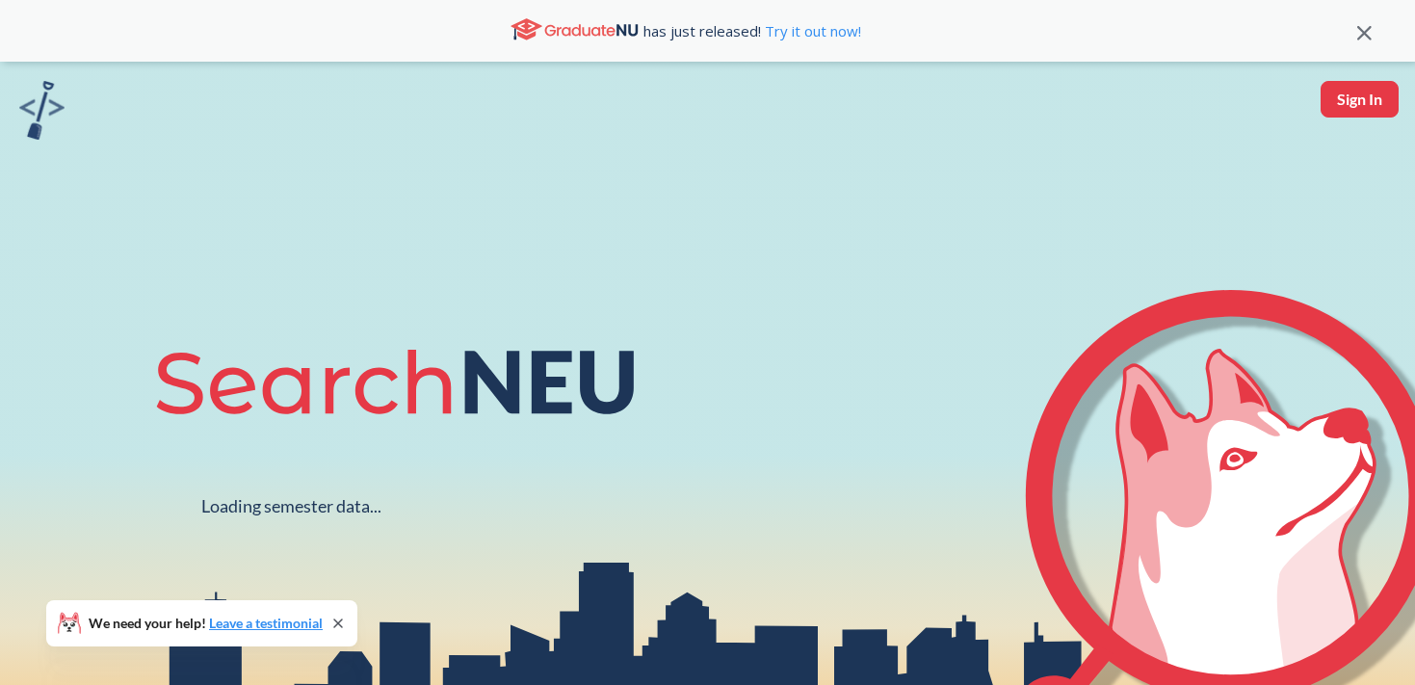 The width and height of the screenshot is (1415, 685). Describe the element at coordinates (41, 113) in the screenshot. I see `a: sandbox logo` at that location.